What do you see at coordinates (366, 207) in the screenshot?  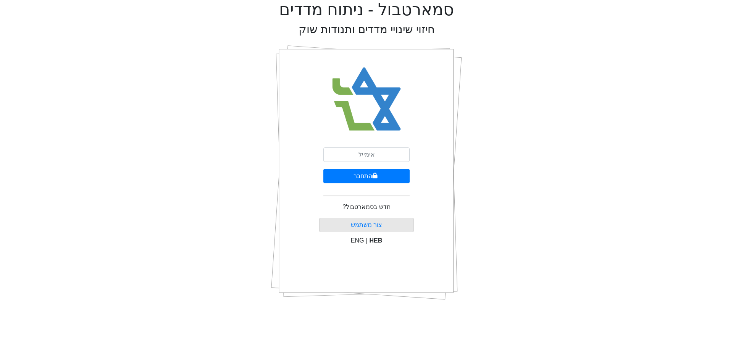 I see `p: חדש בסמארטבול?` at bounding box center [366, 207].